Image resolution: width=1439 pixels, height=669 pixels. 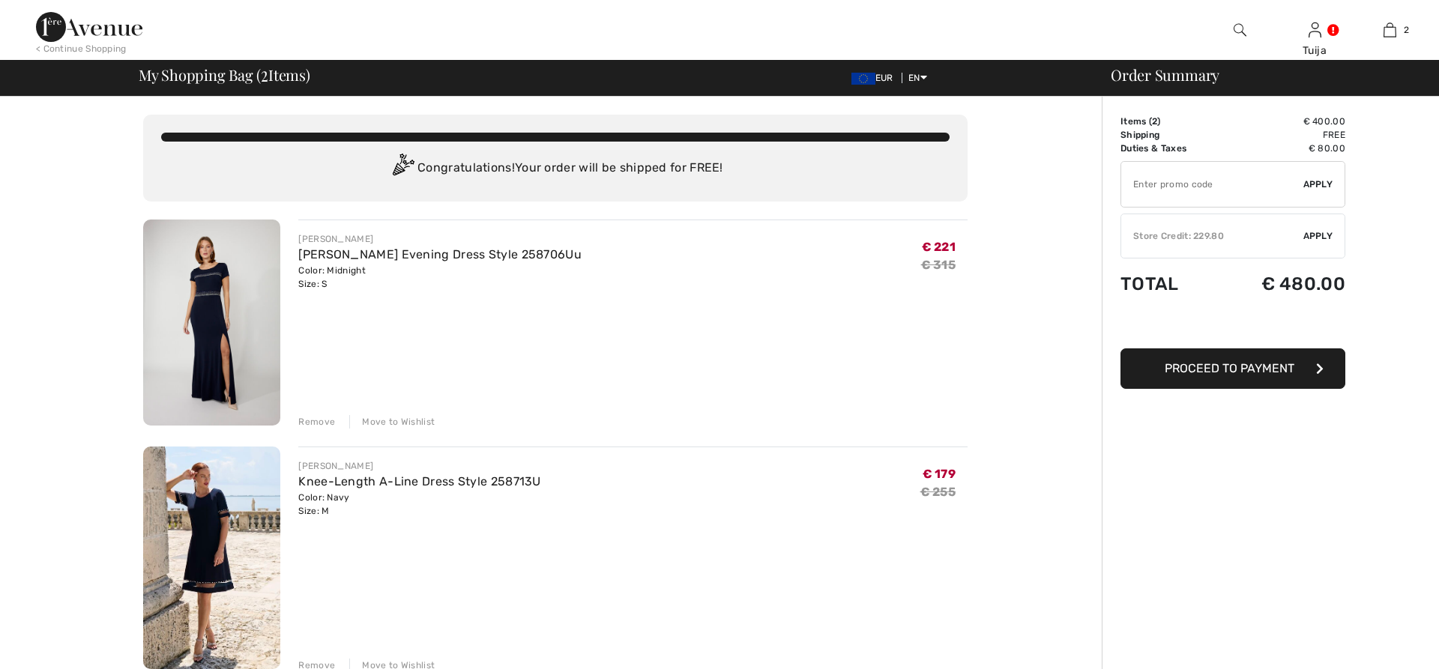 I want to click on span: € 179, so click(x=939, y=474).